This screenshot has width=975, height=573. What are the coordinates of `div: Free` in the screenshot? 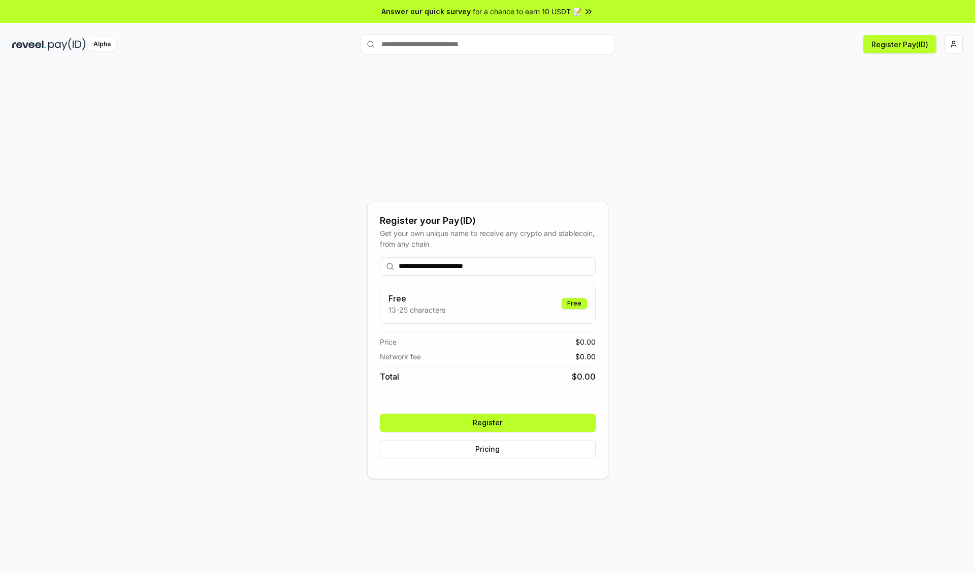 It's located at (574, 304).